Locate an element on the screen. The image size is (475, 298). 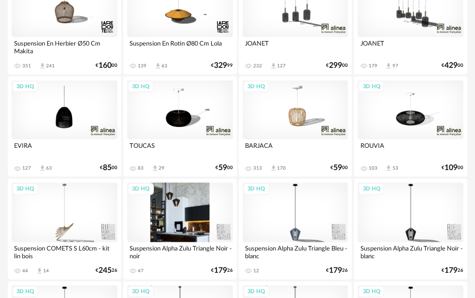
div: 241 is located at coordinates (50, 65).